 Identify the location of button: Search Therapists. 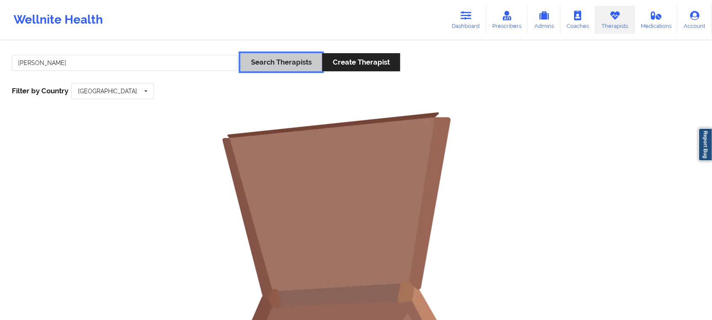
(281, 62).